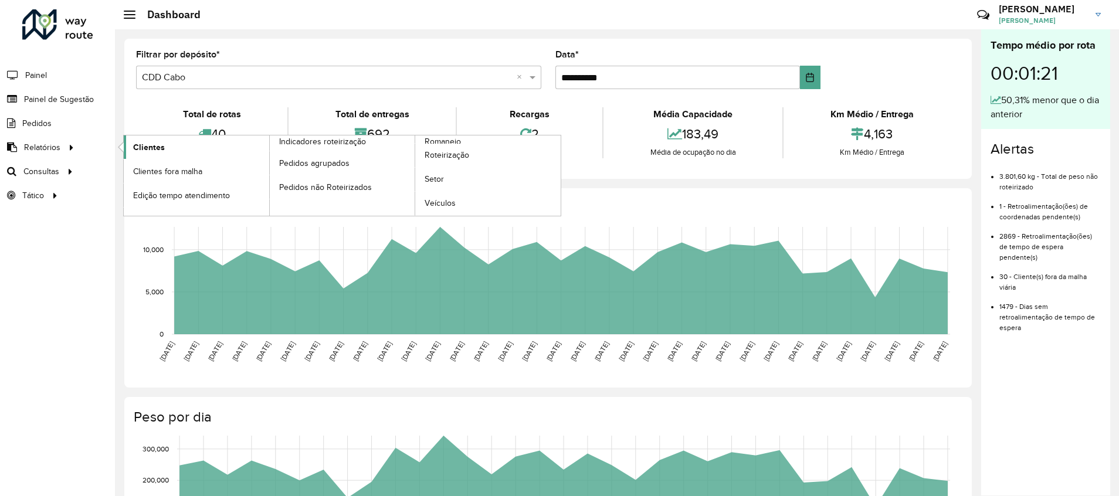  What do you see at coordinates (447, 155) in the screenshot?
I see `span: Roteirização` at bounding box center [447, 155].